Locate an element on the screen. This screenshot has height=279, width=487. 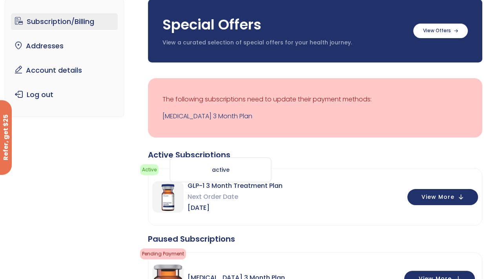
span: Pending Payment is located at coordinates (163, 254).